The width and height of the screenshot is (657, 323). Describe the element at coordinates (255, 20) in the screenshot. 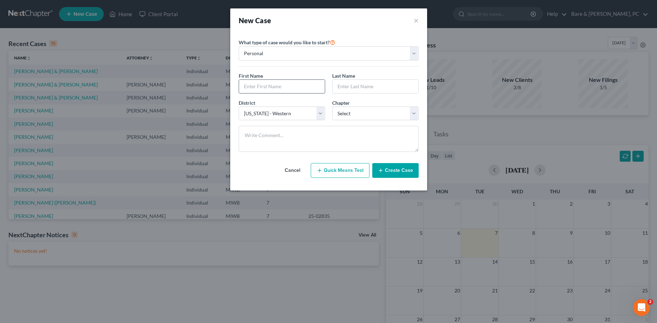

I see `strong: New Case` at that location.